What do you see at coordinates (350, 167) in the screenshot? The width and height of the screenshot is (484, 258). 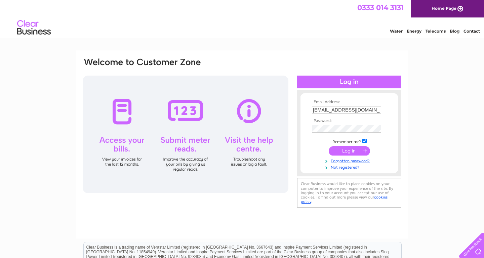 I see `a: Not registered?` at bounding box center [350, 167].